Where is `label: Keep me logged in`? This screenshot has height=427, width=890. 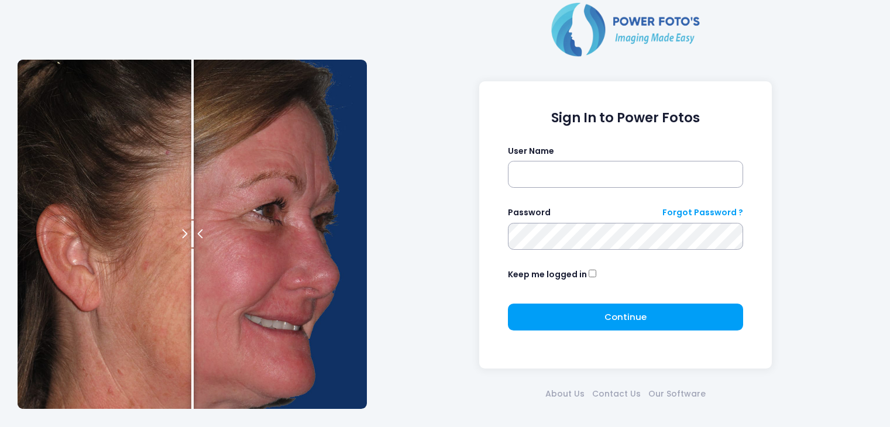 label: Keep me logged in is located at coordinates (547, 274).